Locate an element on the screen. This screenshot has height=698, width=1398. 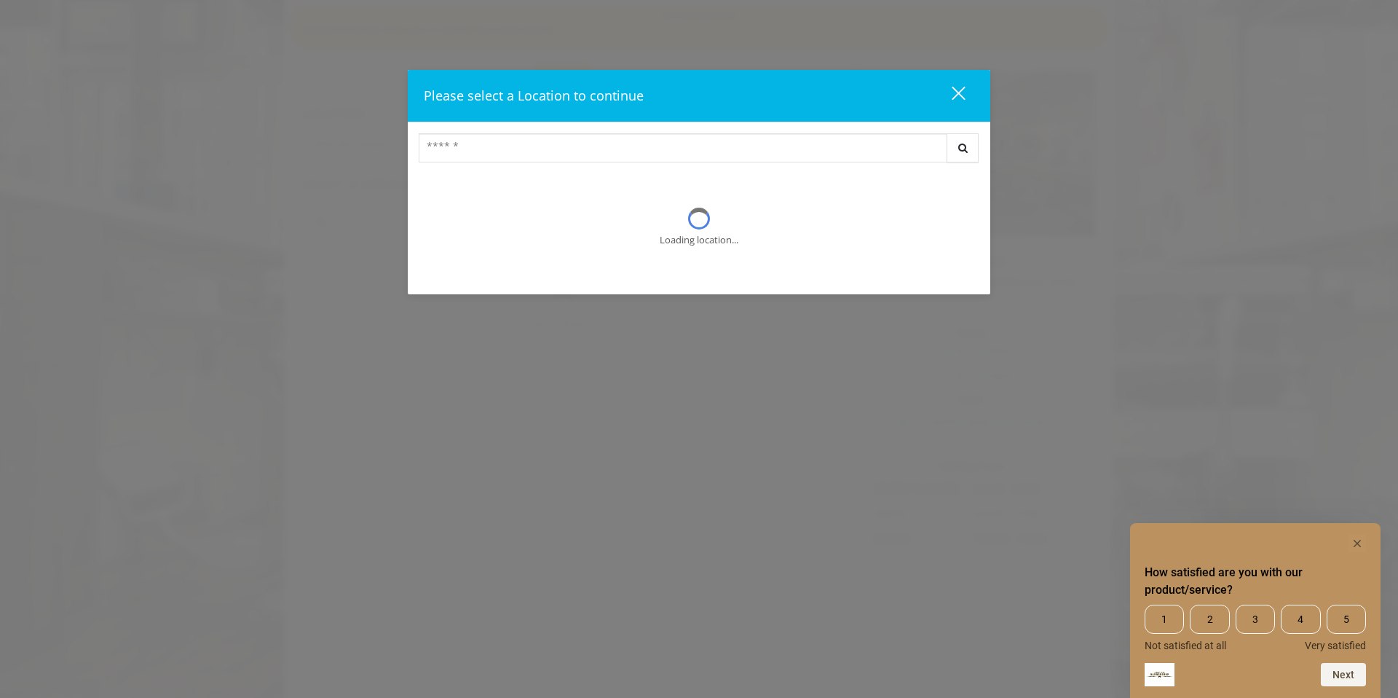
button: close dialog is located at coordinates (950, 95).